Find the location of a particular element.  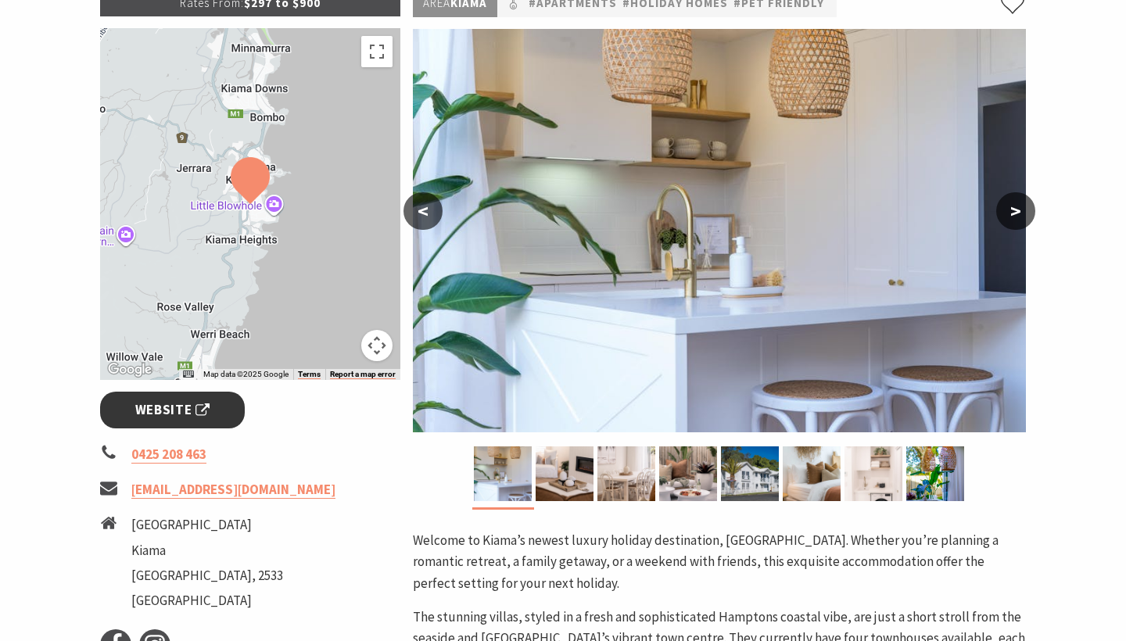

a: Website is located at coordinates (172, 410).